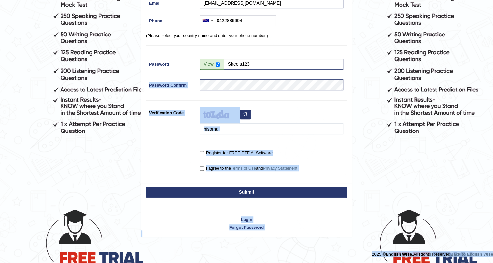 The width and height of the screenshot is (493, 263). Describe the element at coordinates (171, 84) in the screenshot. I see `label: Password Confirm` at that location.